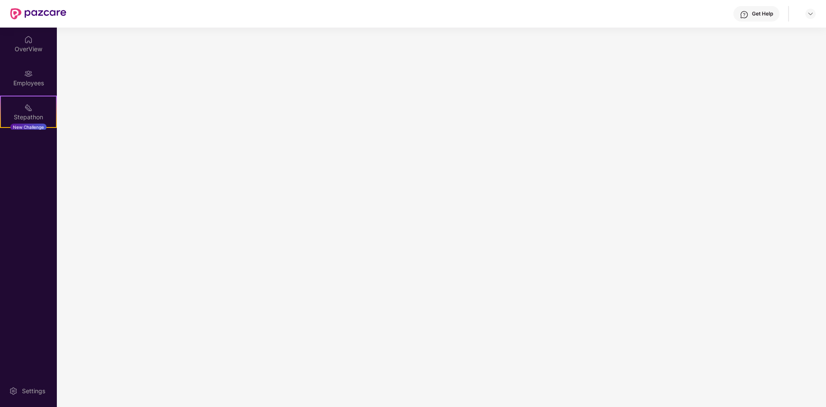  What do you see at coordinates (28, 127) in the screenshot?
I see `div: New Challenge` at bounding box center [28, 127].